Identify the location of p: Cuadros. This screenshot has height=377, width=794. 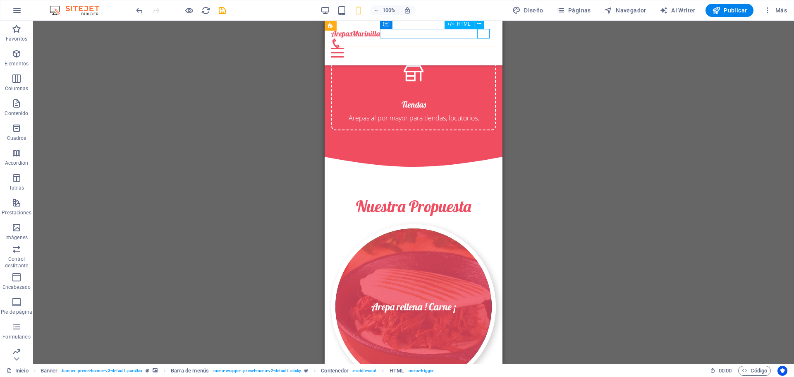
(17, 138).